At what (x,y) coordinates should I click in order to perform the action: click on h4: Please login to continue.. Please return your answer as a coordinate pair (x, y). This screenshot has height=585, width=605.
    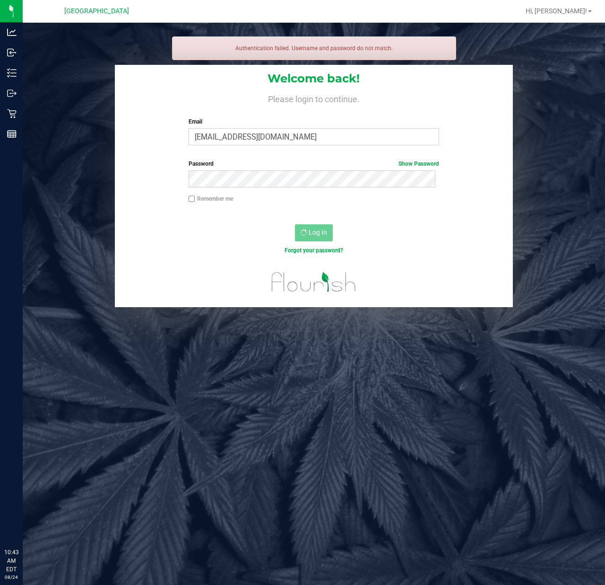
    Looking at the image, I should click on (314, 98).